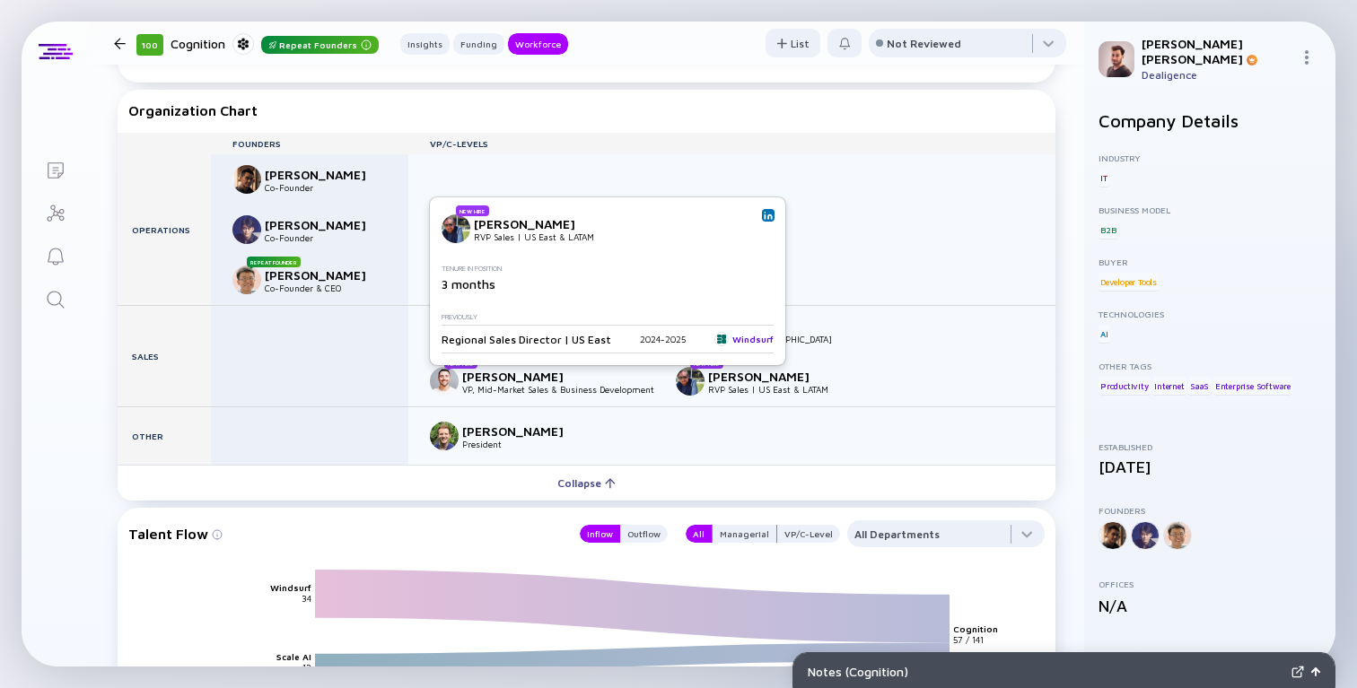 The image size is (1357, 688). What do you see at coordinates (1210, 447) in the screenshot?
I see `div: Established` at bounding box center [1210, 447].